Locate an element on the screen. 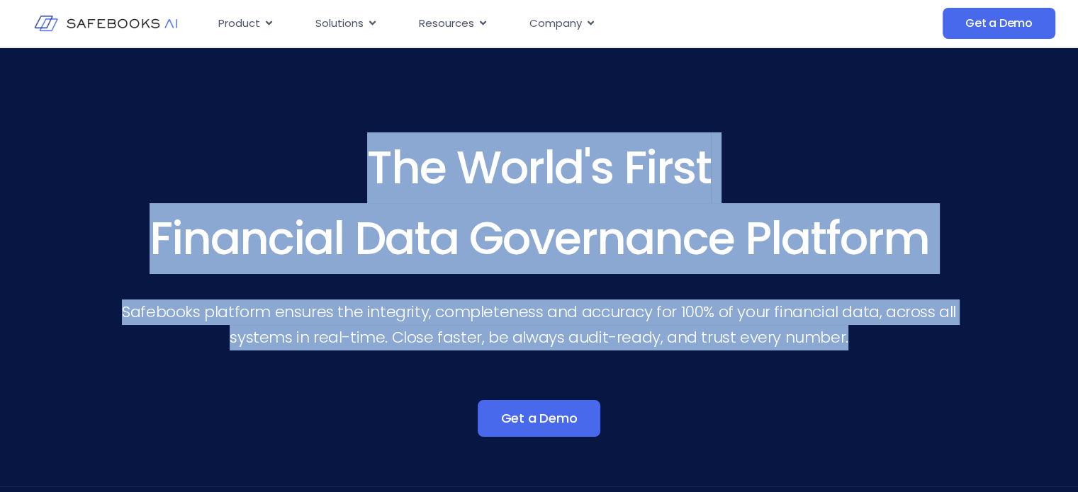  p: Safebooks platform ensures the integrity, completeness and accuracy for 100% of your financial da... is located at coordinates (538, 325).